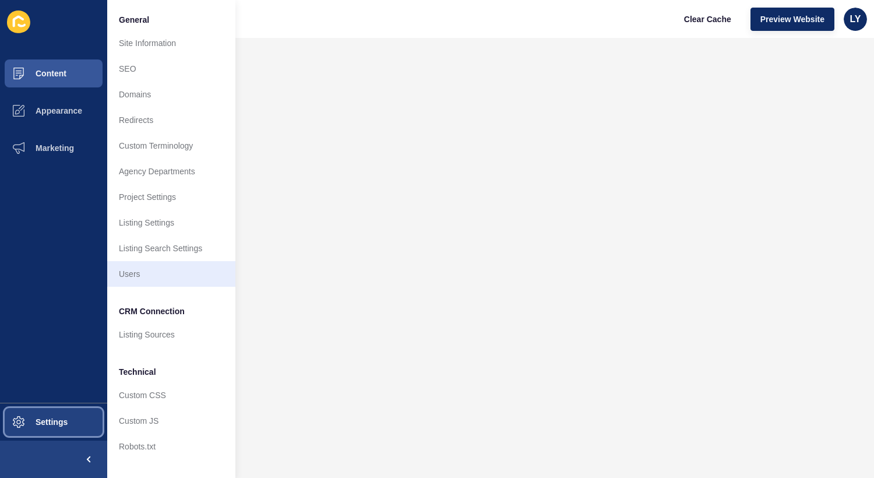 This screenshot has width=874, height=478. I want to click on a: Redirects, so click(171, 120).